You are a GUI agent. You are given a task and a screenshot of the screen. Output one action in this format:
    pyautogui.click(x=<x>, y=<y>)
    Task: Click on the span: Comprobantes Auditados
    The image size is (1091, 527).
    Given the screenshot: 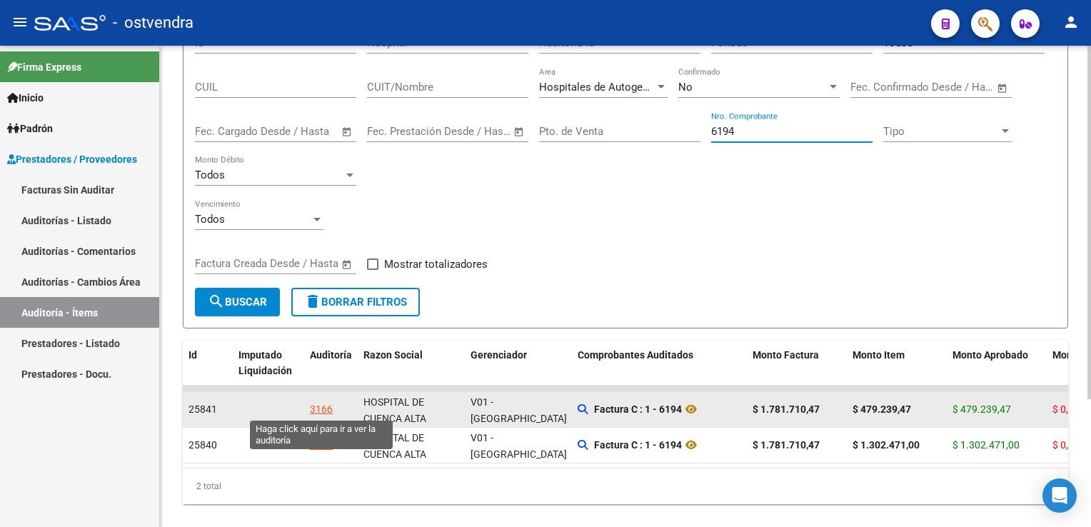 What is the action you would take?
    pyautogui.click(x=635, y=355)
    